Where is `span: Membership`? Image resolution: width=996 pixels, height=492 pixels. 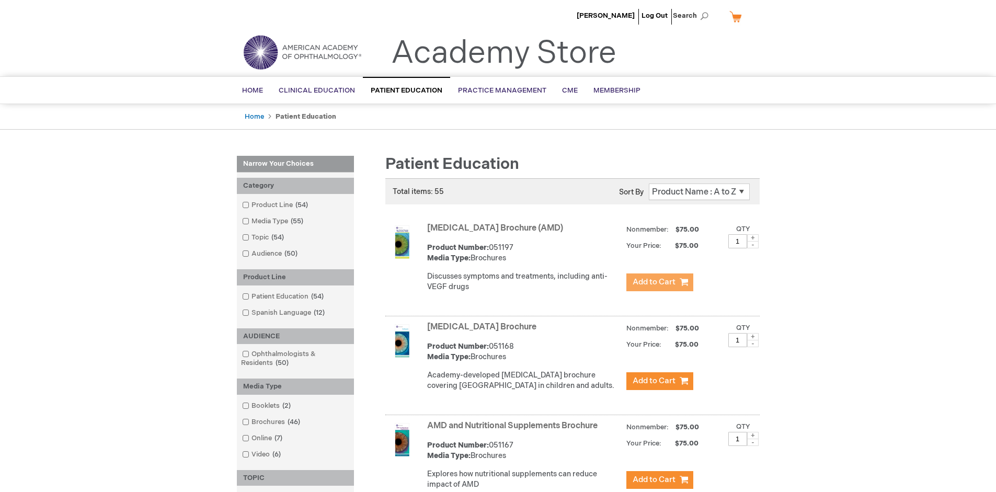 span: Membership is located at coordinates (617, 90).